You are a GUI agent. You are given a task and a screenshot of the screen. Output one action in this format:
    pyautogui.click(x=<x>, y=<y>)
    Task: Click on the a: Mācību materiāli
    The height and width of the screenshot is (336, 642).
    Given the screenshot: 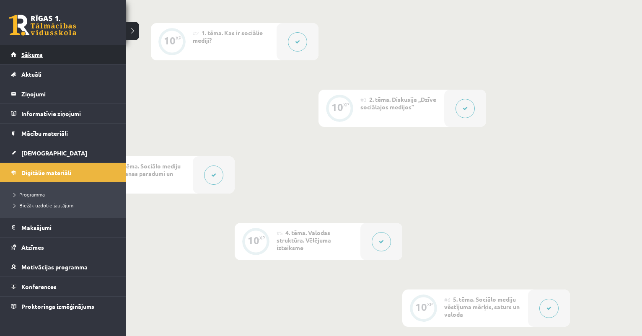 What is the action you would take?
    pyautogui.click(x=63, y=133)
    